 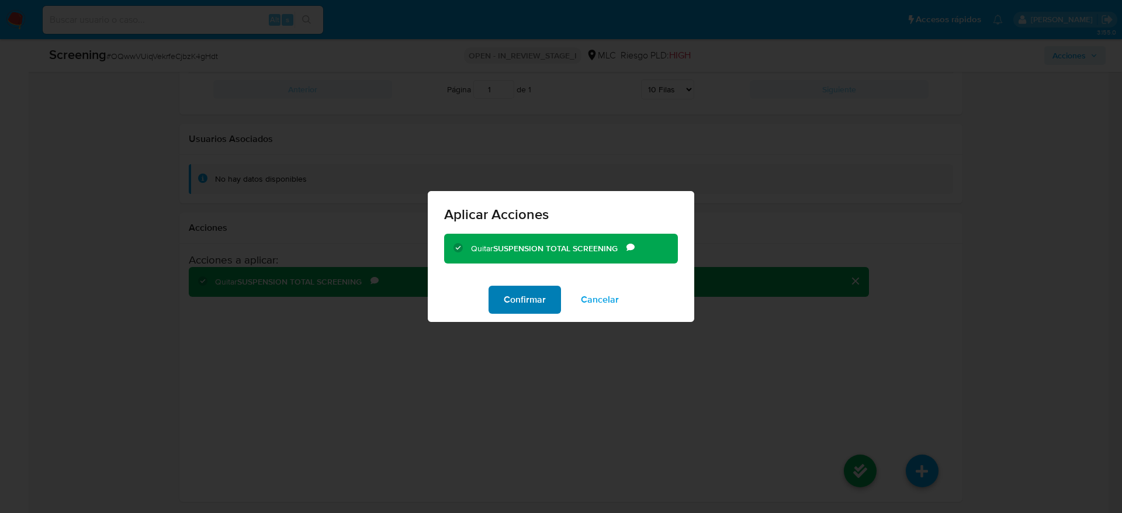 What do you see at coordinates (555, 248) in the screenshot?
I see `b: SUSPENSION TOTAL SCREENING` at bounding box center [555, 248].